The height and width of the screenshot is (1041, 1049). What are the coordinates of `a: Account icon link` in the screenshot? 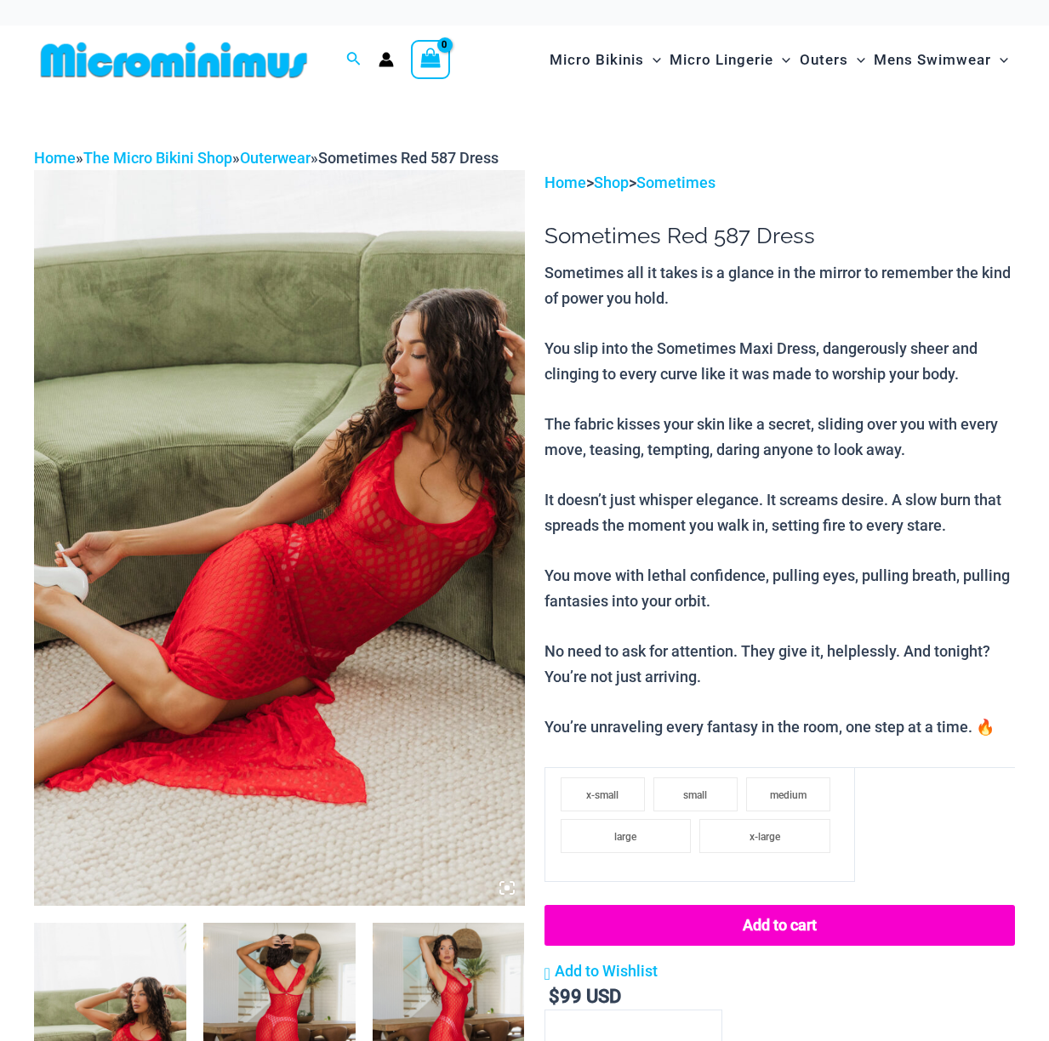 It's located at (386, 60).